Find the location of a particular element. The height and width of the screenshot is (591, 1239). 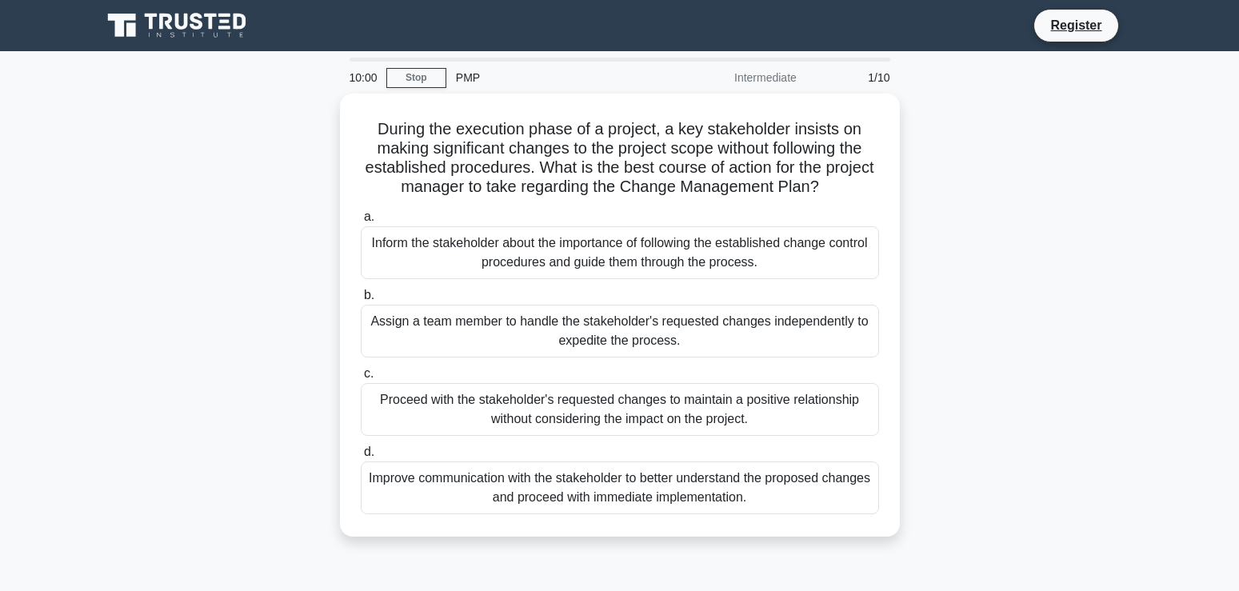

div: 1/10 is located at coordinates (853, 78).